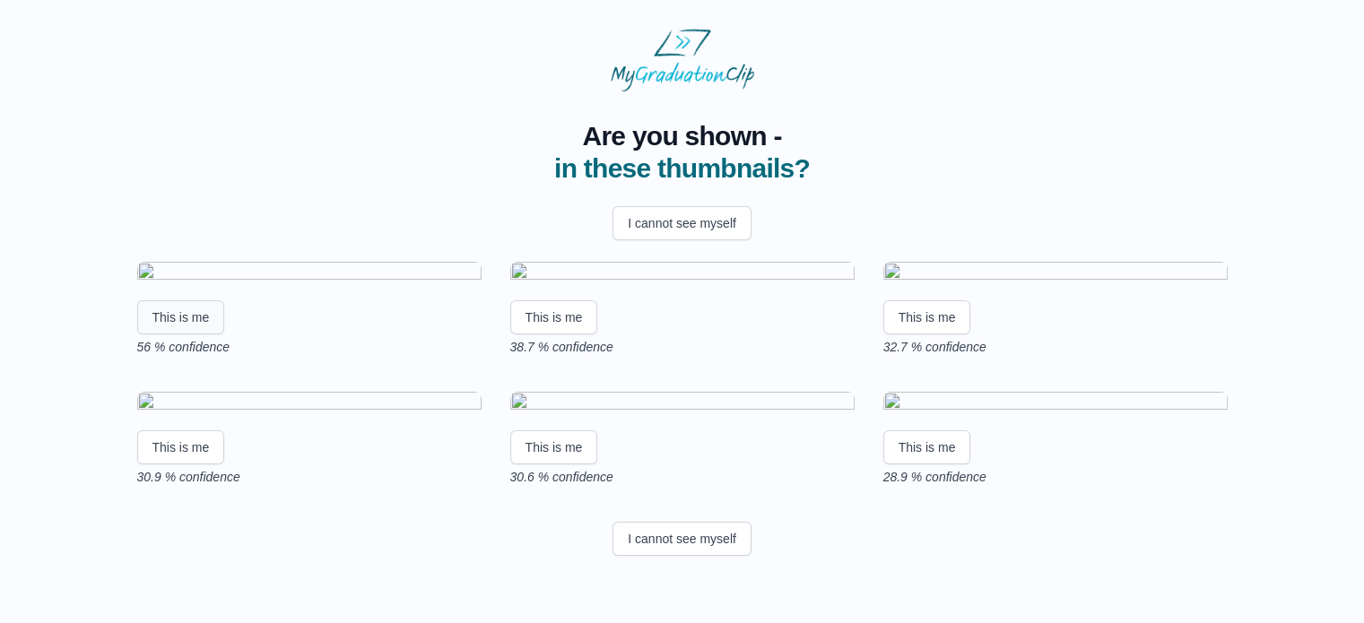 This screenshot has width=1364, height=623. What do you see at coordinates (309, 274) in the screenshot?
I see `img: f4bf9551f30b123d4e3627763b747bd8ab78a35a.gif` at bounding box center [309, 274].